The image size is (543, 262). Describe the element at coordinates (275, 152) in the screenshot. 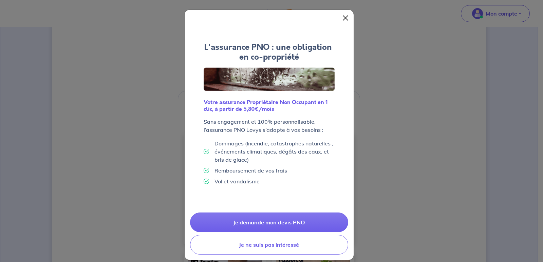

I see `p: Dommages (Incendie, catastrophes naturelles , événements climatiques, dégâts des eaux, et bris de...` at that location.